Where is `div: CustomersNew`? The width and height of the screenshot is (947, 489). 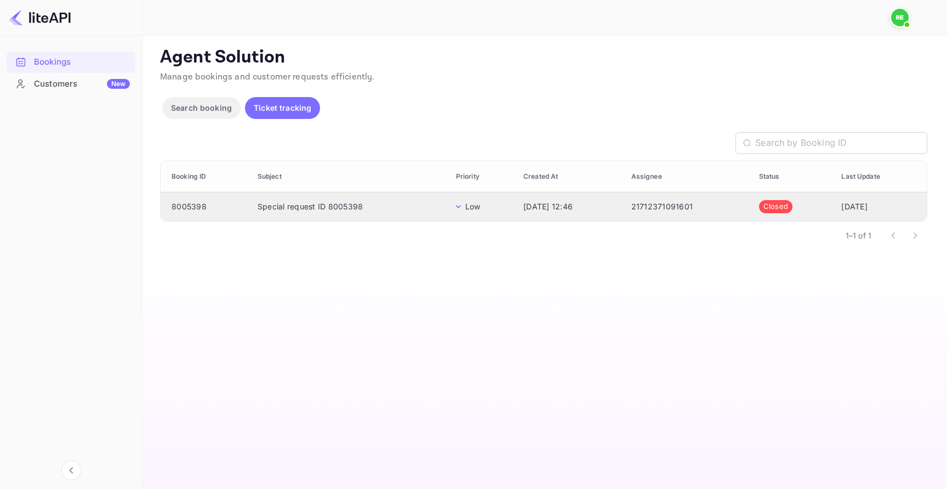 div: CustomersNew is located at coordinates (71, 84).